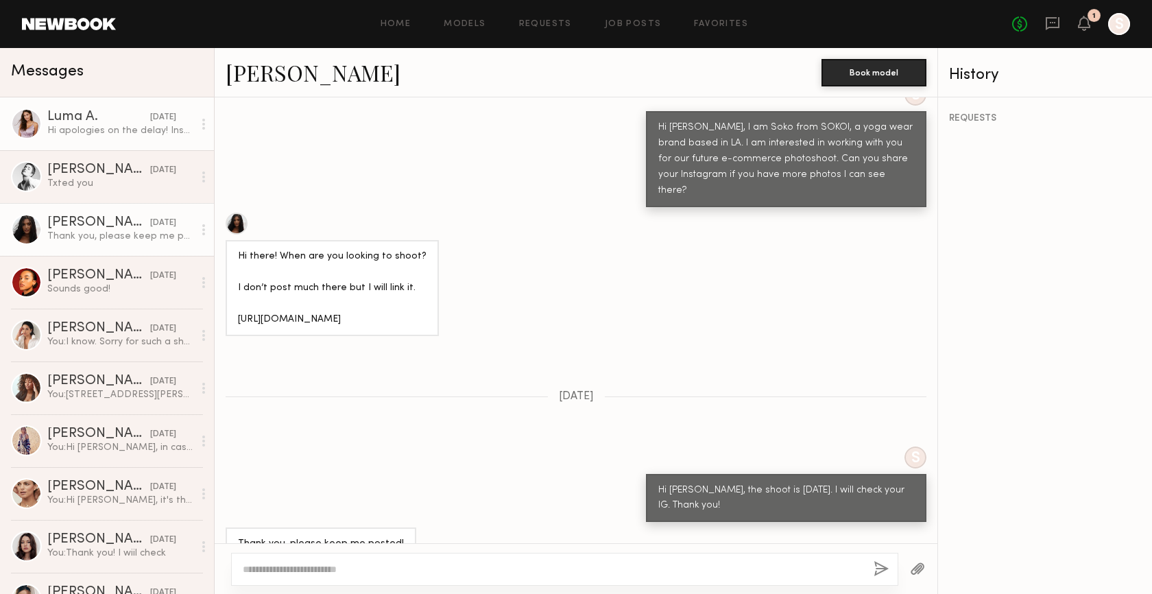 This screenshot has height=594, width=1152. I want to click on a: Home, so click(396, 24).